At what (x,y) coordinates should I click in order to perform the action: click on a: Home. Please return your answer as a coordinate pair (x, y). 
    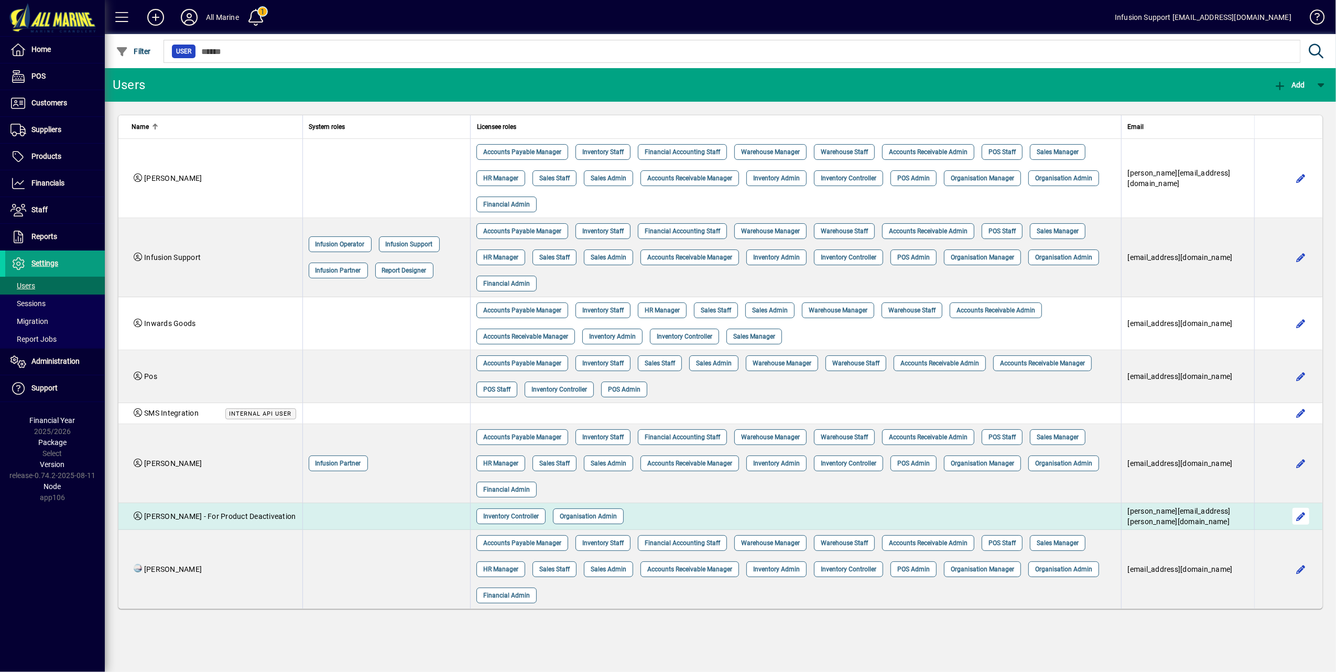
    Looking at the image, I should click on (55, 50).